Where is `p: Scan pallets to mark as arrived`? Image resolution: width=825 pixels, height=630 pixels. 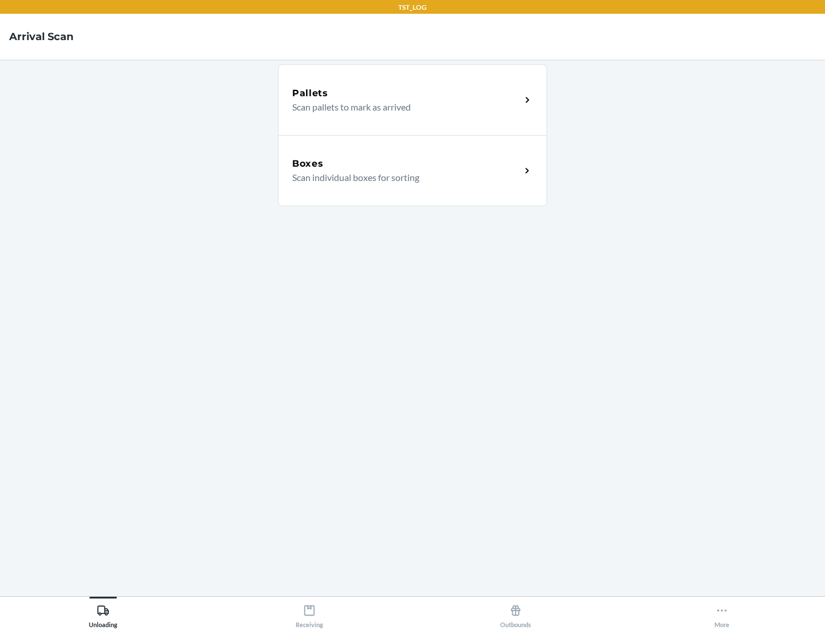
p: Scan pallets to mark as arrived is located at coordinates (402, 107).